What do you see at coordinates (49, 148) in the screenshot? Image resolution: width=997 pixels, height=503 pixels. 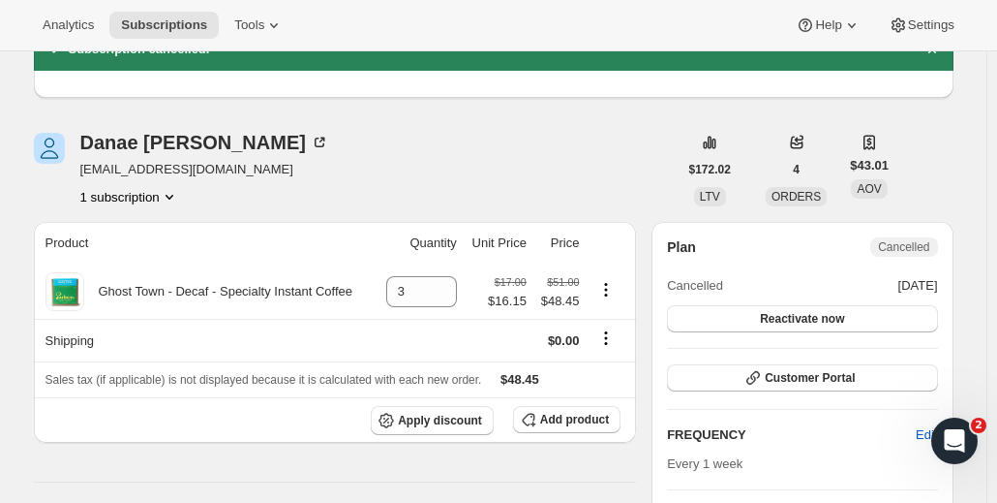 I see `span: Danae Steele` at bounding box center [49, 148].